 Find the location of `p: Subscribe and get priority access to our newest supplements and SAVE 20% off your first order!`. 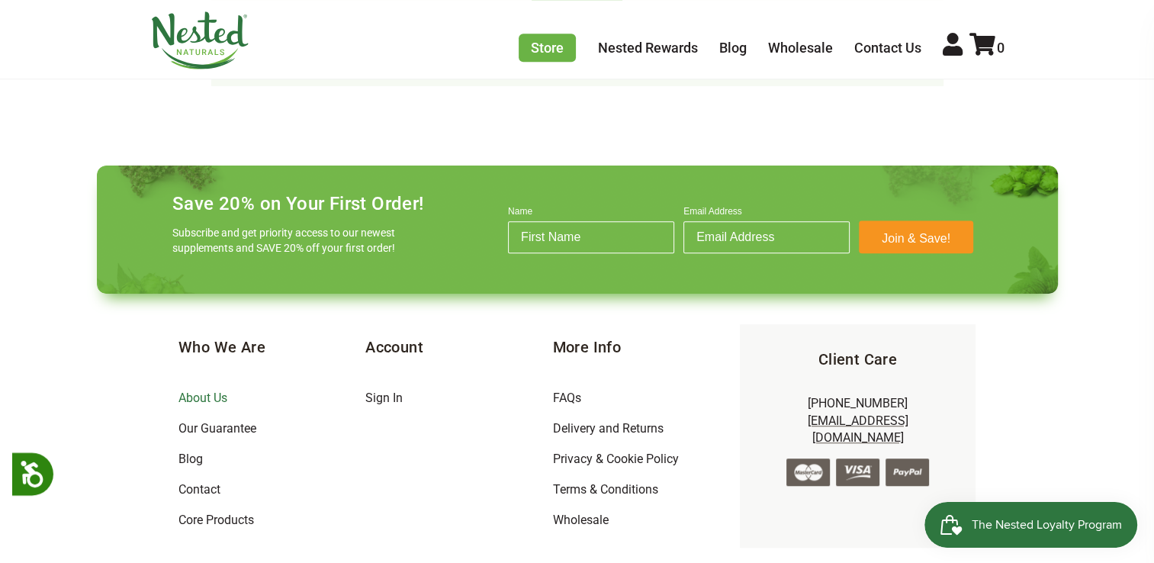

p: Subscribe and get priority access to our newest supplements and SAVE 20% off your first order! is located at coordinates (287, 240).